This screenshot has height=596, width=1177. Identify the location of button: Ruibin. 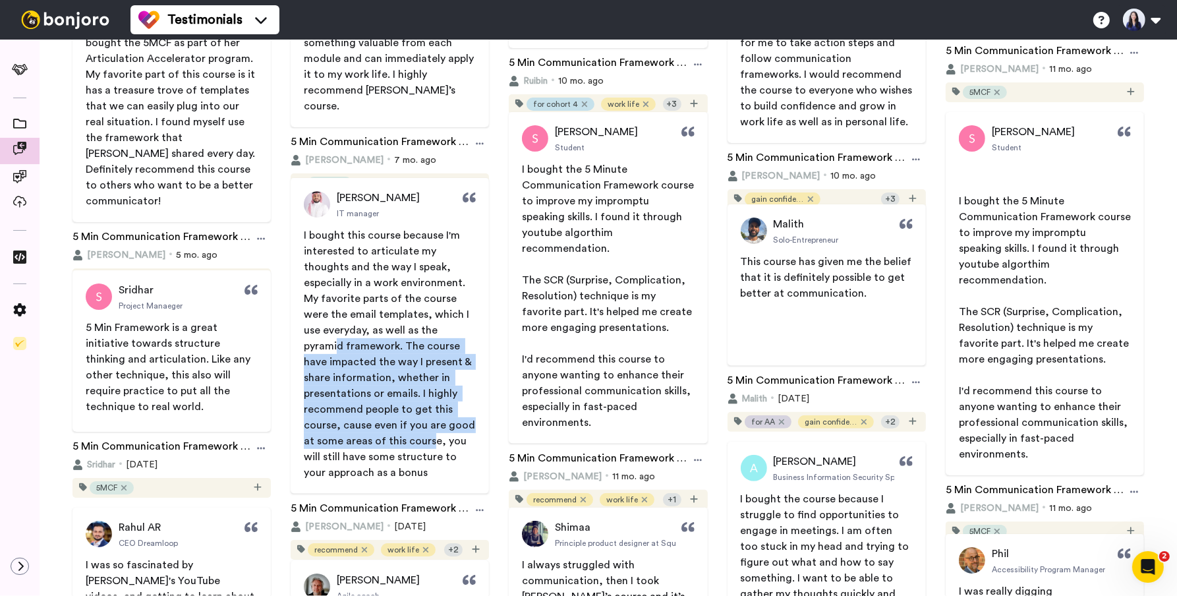
(528, 81).